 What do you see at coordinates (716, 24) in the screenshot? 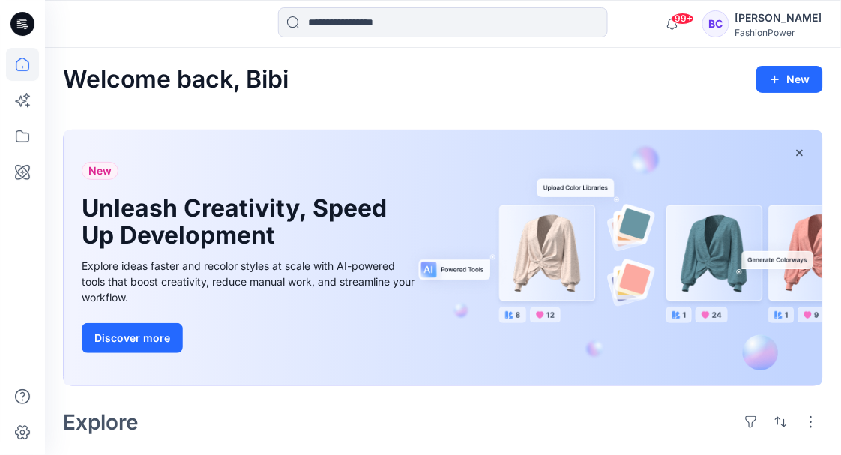
I see `div: BC` at bounding box center [716, 24].